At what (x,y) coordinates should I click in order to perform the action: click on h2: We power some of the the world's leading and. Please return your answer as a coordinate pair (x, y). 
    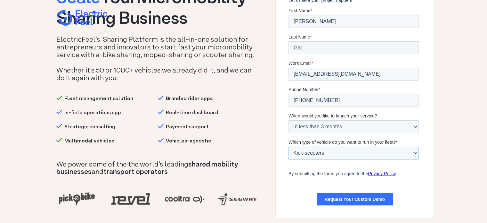
    Looking at the image, I should click on (158, 168).